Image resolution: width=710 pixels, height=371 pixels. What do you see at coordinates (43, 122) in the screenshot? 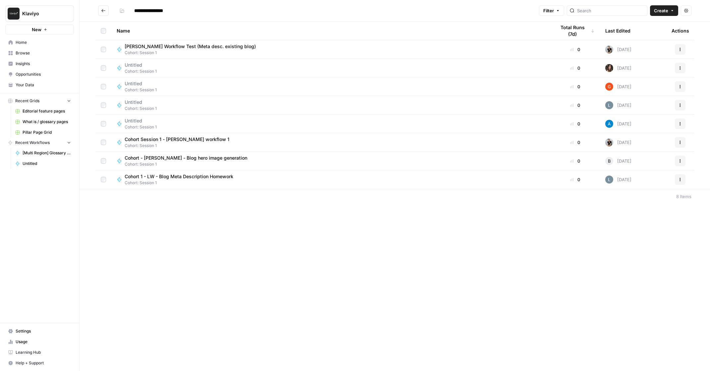
I see `a: What is / glossary pages` at bounding box center [43, 122].